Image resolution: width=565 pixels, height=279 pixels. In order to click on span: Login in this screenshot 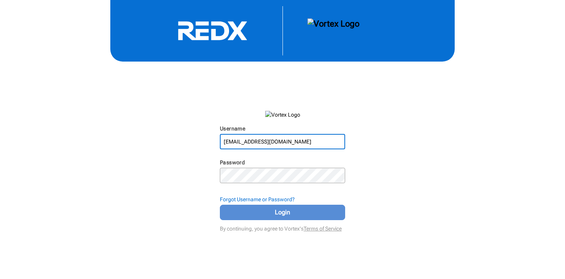, I will do `click(282, 212)`.